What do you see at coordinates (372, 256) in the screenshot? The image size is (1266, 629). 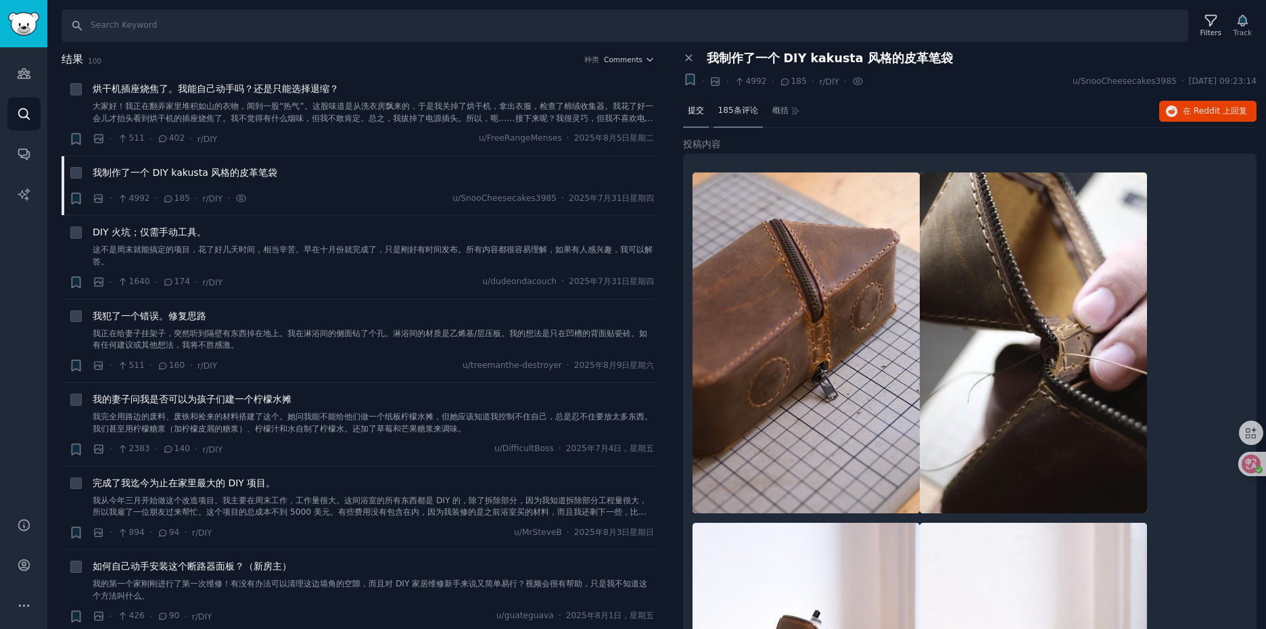 I see `font: 这不是周末就能搞定的项目，花了好几天时间，相当辛苦。早在十月份就完成了，只是刚好有时间发布。所有内容都很容易理解，如果有人感兴趣，我可以解答。` at bounding box center [372, 256].